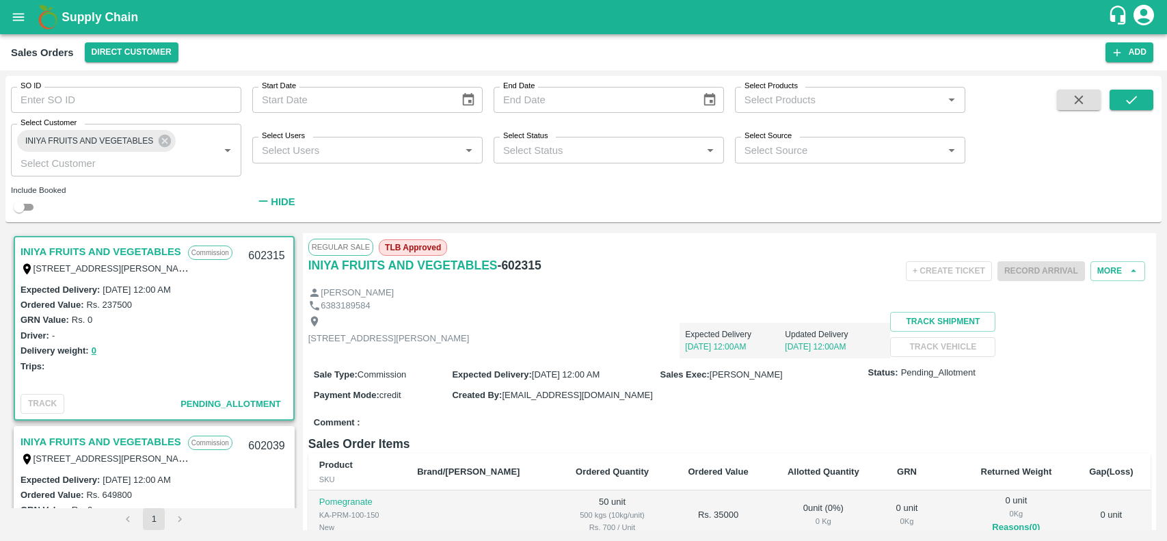  What do you see at coordinates (612, 527) in the screenshot?
I see `div: Rs. 700 / Unit` at bounding box center [612, 527].